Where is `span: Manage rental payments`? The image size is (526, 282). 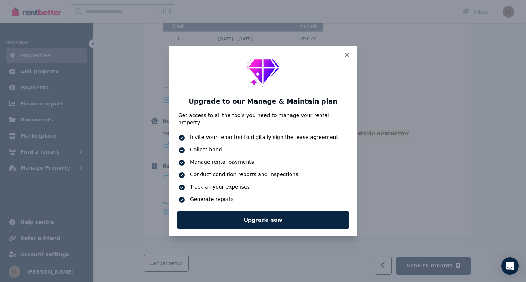
span: Manage rental payments is located at coordinates (269, 162).